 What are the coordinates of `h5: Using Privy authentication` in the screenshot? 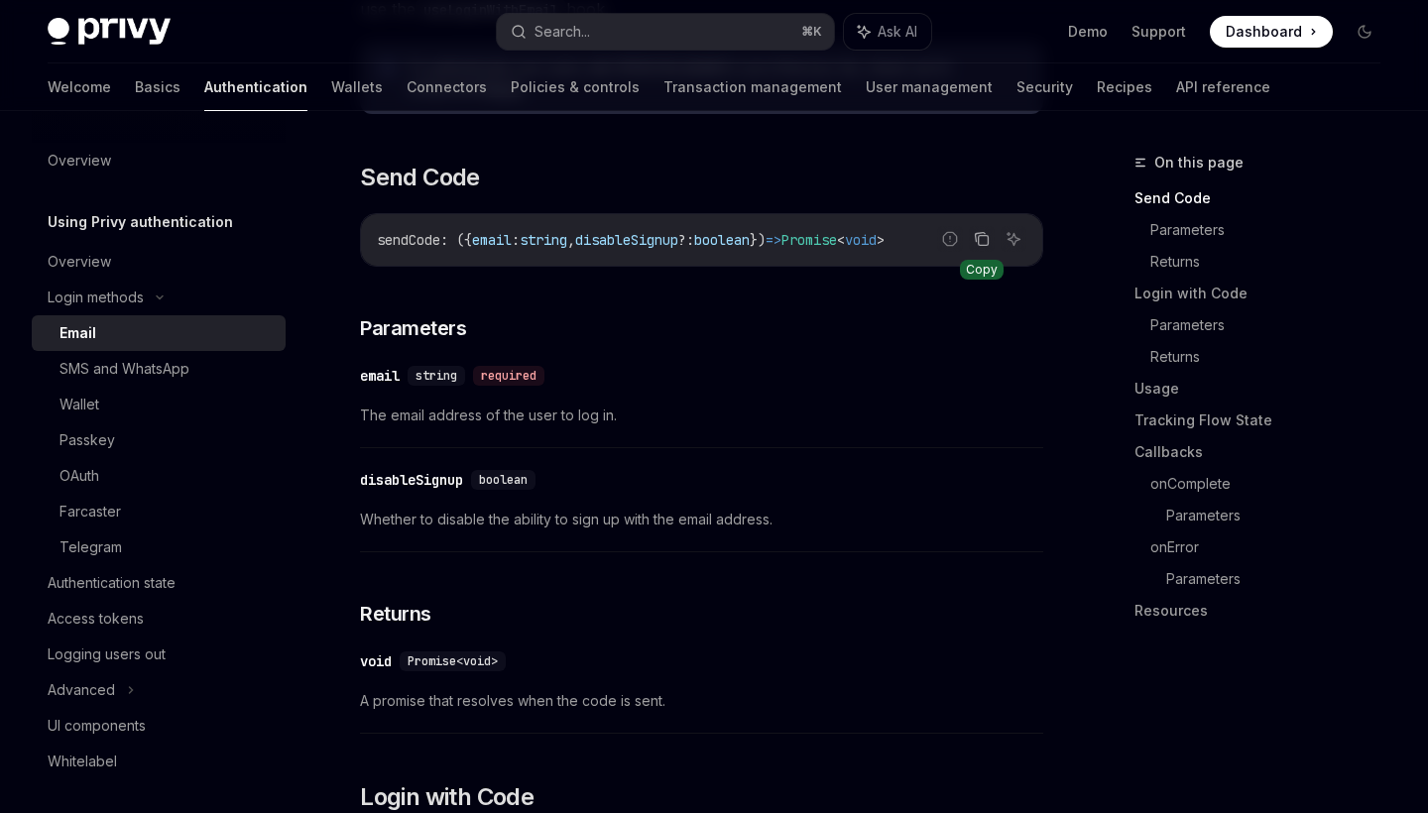 It's located at (140, 222).